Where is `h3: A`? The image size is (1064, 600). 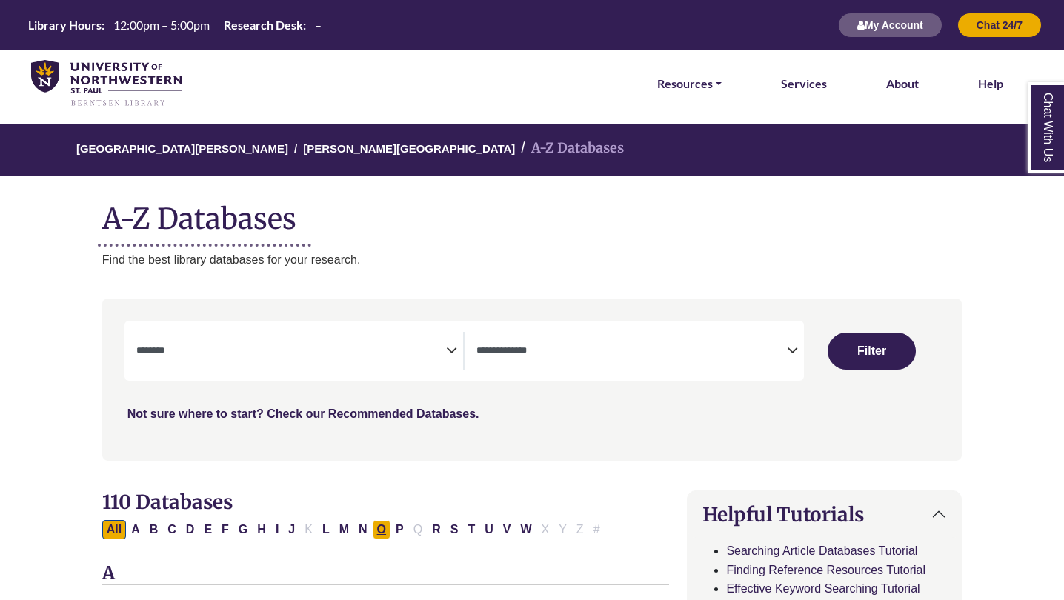
h3: A is located at coordinates (386, 574).